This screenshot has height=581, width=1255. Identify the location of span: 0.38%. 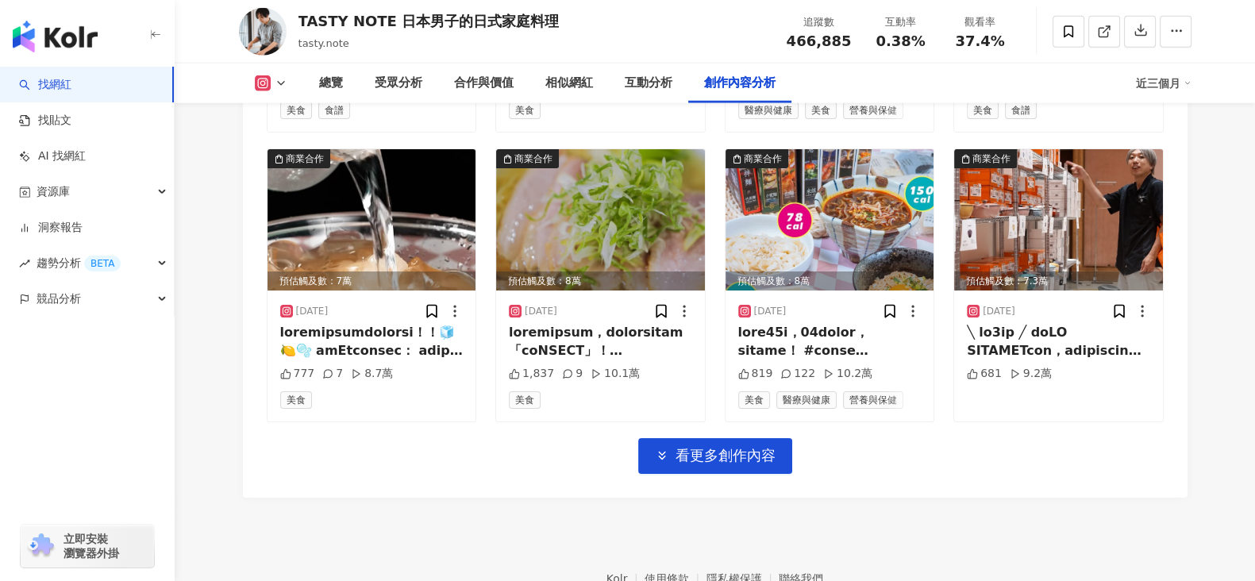
(900, 41).